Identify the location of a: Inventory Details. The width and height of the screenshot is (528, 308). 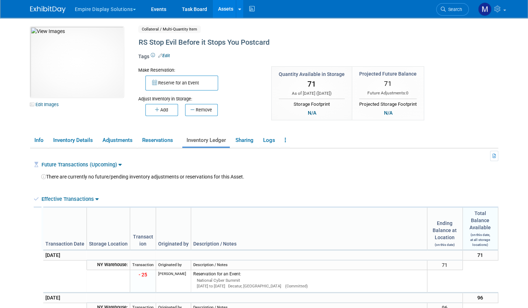
(73, 140).